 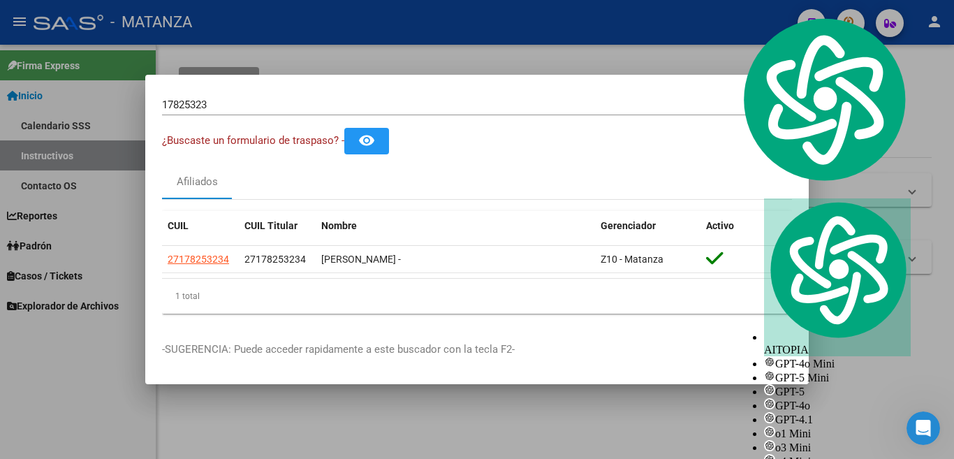 I want to click on p: -SUGERENCIA: Puede acceder rapidamente a este buscador con la tecla F2-, so click(x=477, y=349).